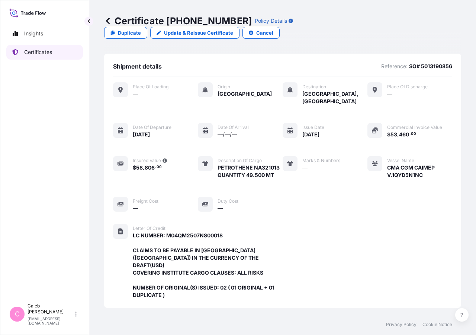  I want to click on button: Cancel, so click(261, 33).